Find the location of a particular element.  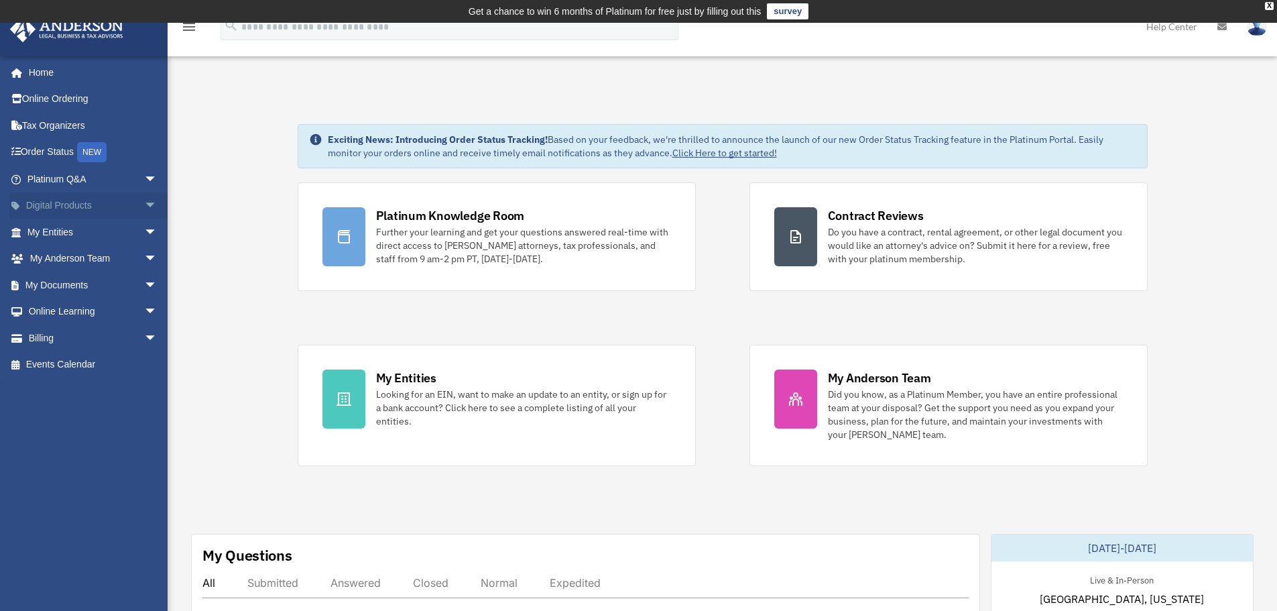

a: Platinum Q&Aarrow_drop_down is located at coordinates (93, 179).